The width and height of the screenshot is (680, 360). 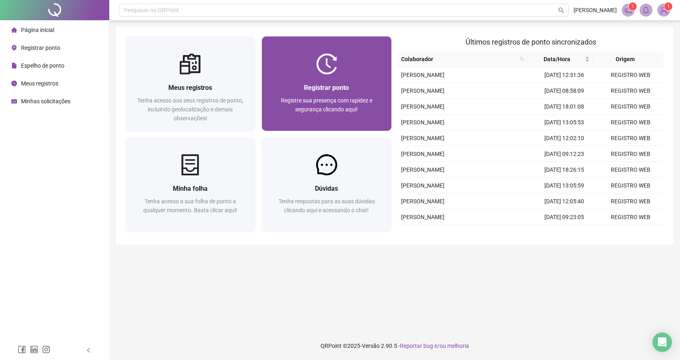 What do you see at coordinates (14, 30) in the screenshot?
I see `span: home` at bounding box center [14, 30].